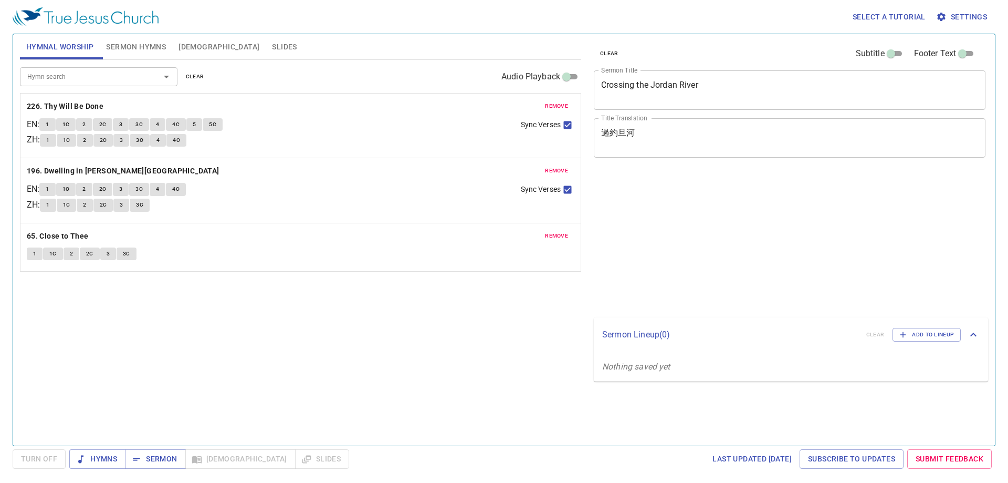  I want to click on div: Sermon Lineup(0)clearAdd to Lineup, so click(791, 335).